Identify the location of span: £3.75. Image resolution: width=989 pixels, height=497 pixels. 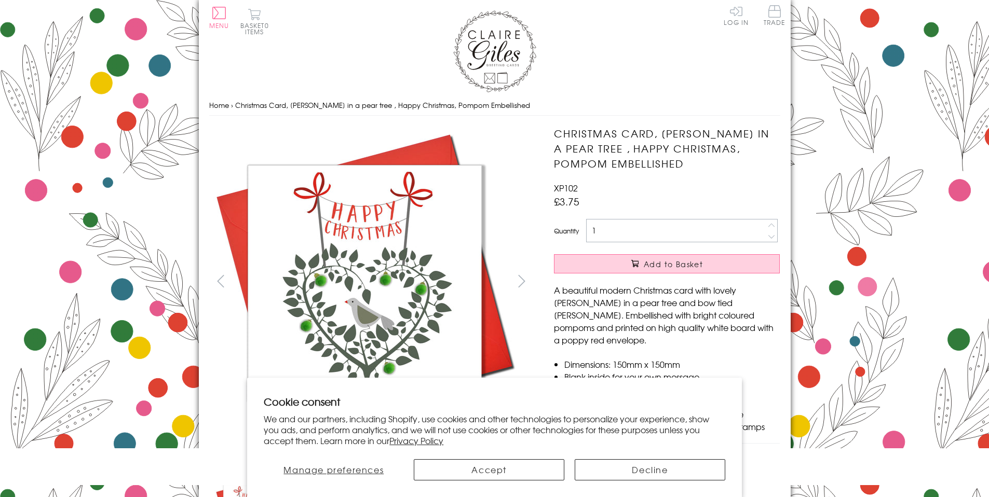
(566, 201).